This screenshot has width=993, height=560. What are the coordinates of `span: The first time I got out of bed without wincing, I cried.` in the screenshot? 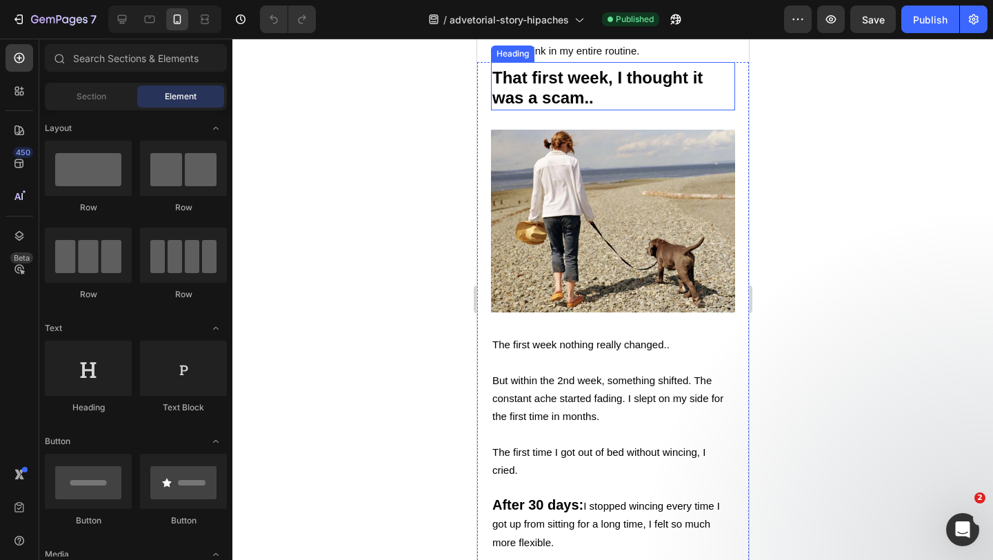 It's located at (121, 422).